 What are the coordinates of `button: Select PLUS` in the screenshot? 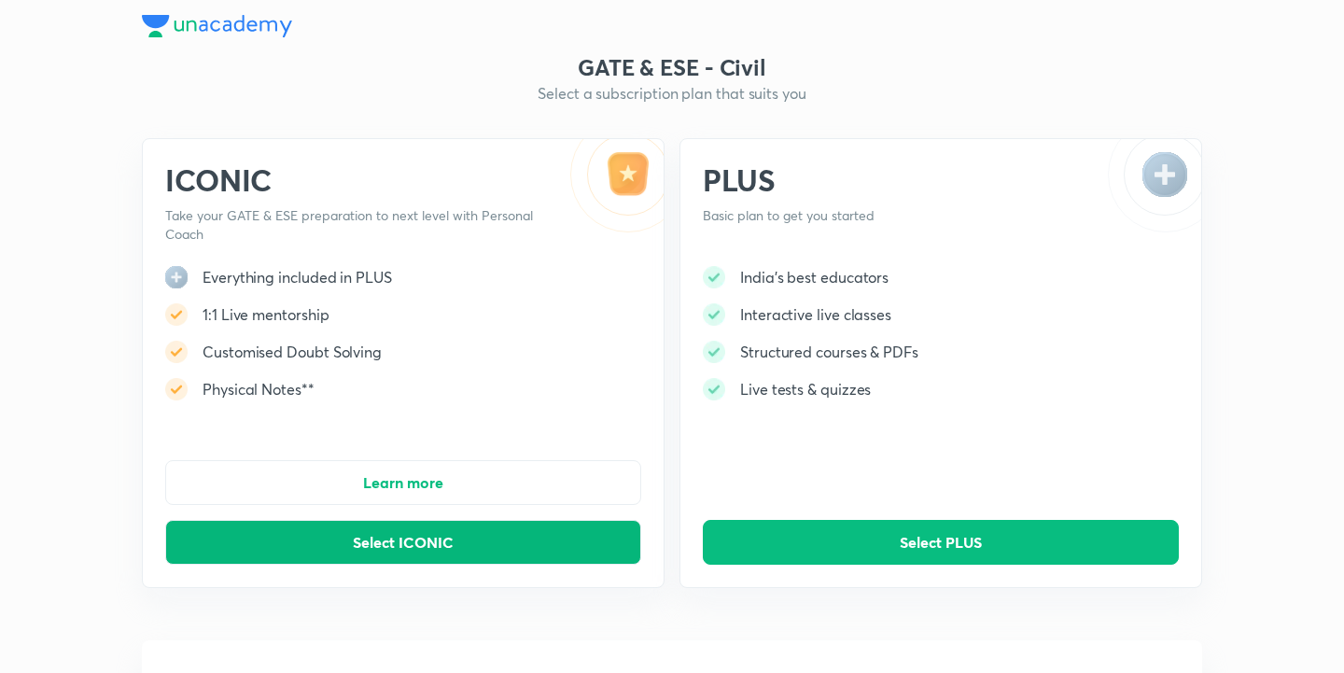 It's located at (941, 542).